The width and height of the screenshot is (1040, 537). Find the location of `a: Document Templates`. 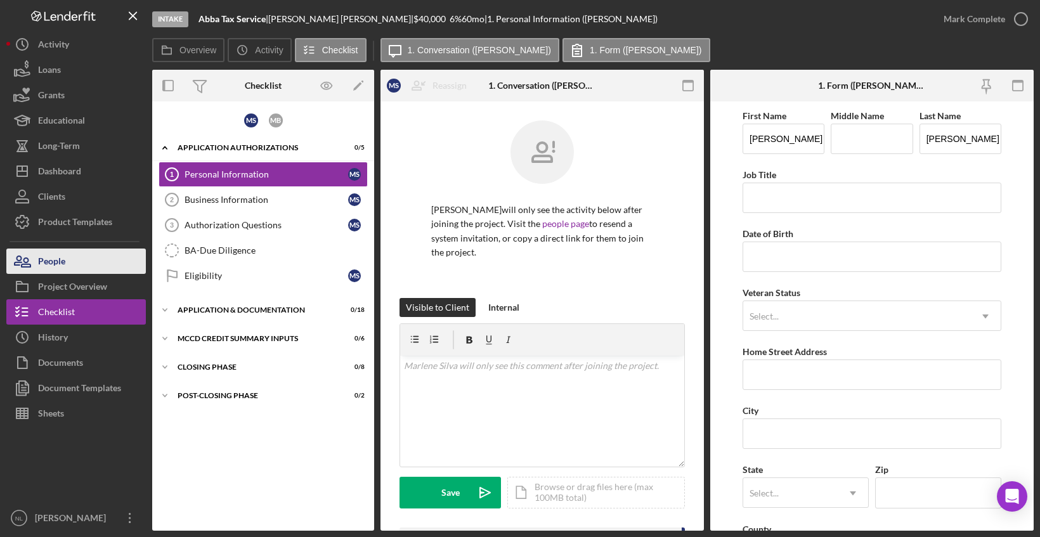

a: Document Templates is located at coordinates (76, 388).